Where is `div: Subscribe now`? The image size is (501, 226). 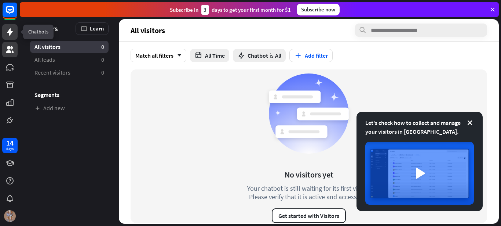
div: Subscribe now is located at coordinates (318, 10).